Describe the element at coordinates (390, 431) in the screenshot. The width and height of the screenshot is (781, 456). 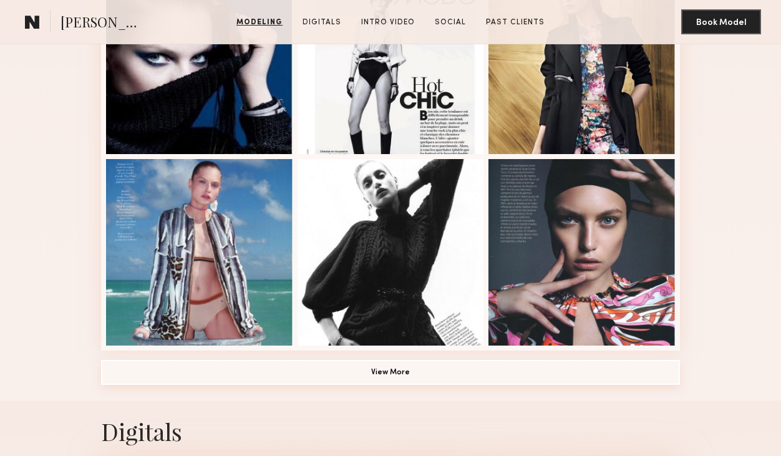
I see `div: Digitals` at that location.